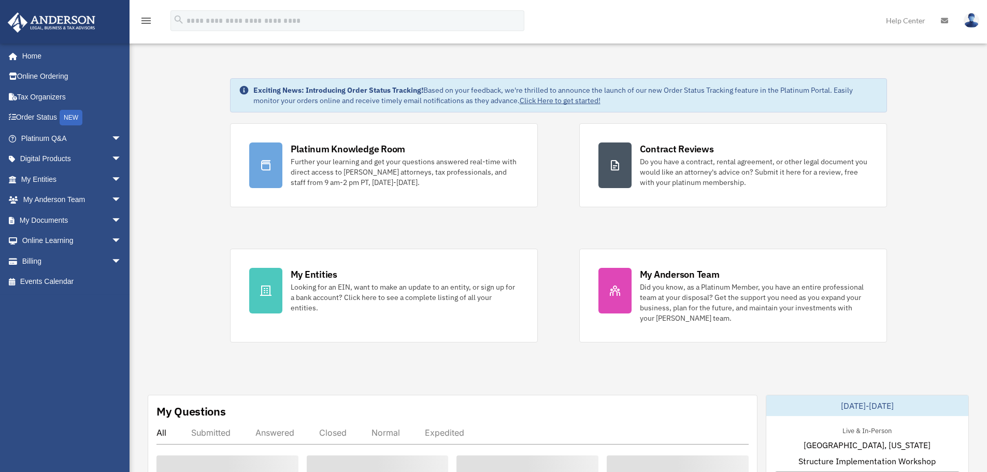  I want to click on a: Tax Organizers, so click(72, 97).